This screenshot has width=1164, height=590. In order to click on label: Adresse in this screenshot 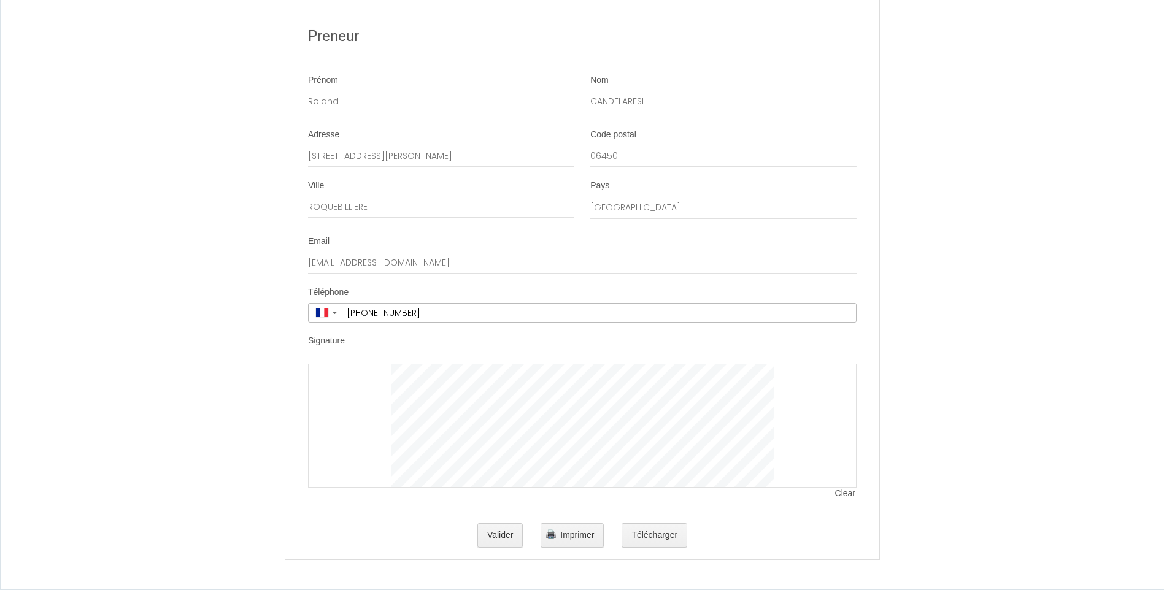, I will do `click(323, 135)`.